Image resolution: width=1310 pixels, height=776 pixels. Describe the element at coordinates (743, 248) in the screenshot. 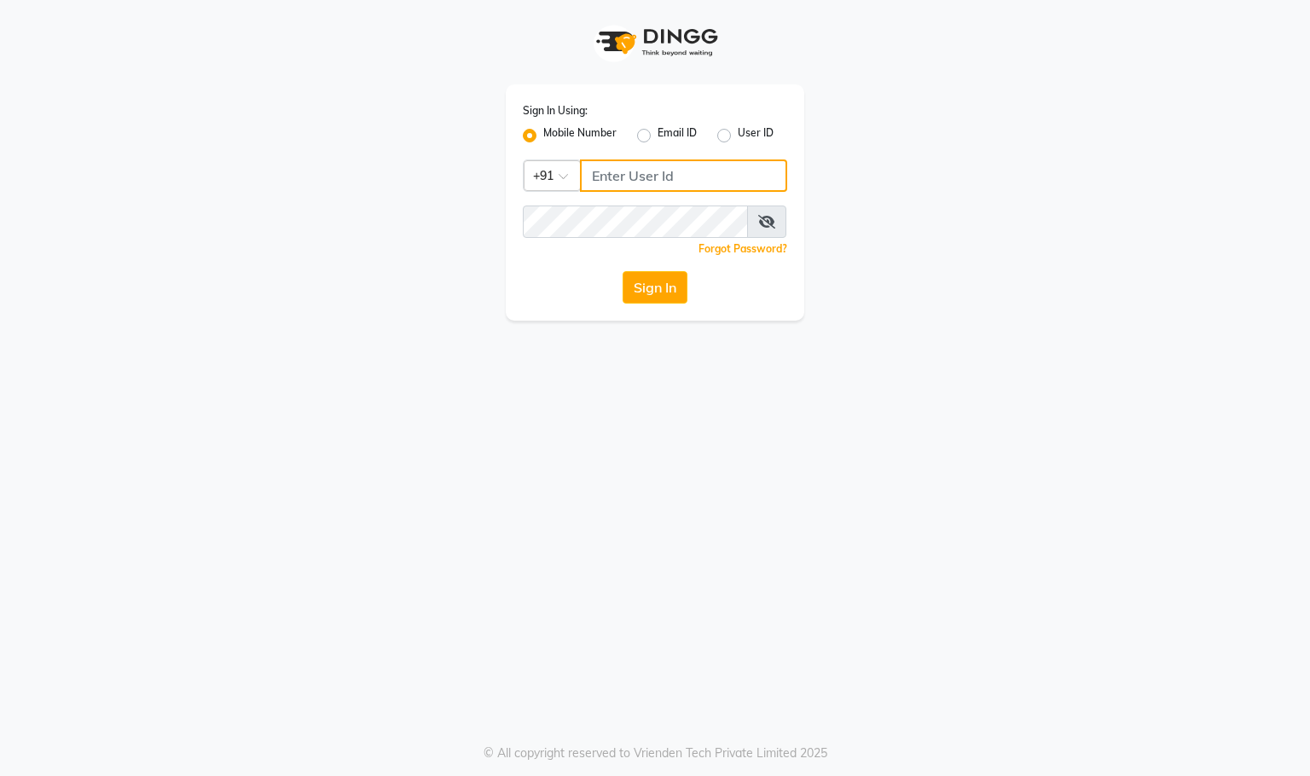

I see `a: Forgot Password?` at that location.